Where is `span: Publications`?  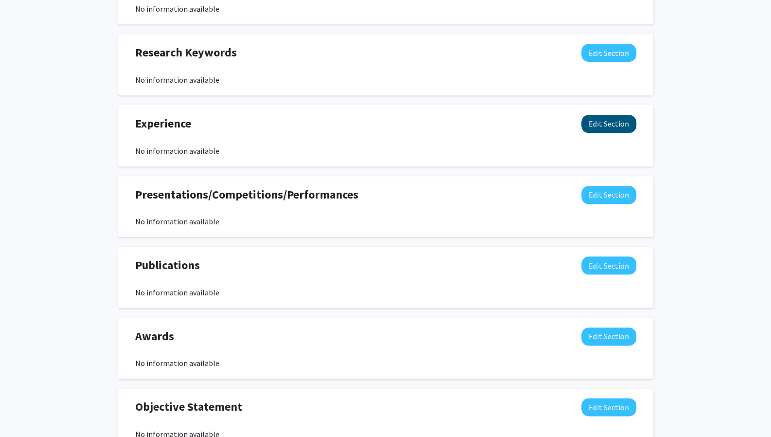
span: Publications is located at coordinates (167, 265).